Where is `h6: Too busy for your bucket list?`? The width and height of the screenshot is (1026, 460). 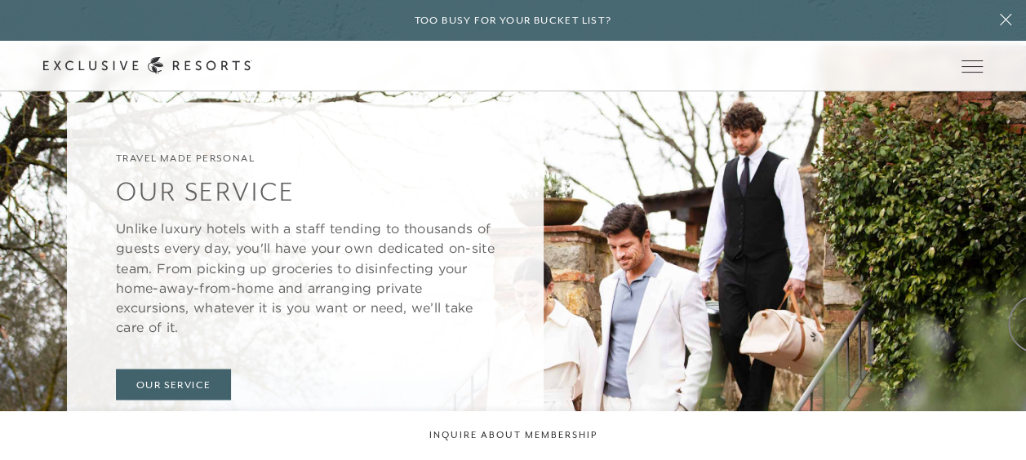 h6: Too busy for your bucket list? is located at coordinates (513, 20).